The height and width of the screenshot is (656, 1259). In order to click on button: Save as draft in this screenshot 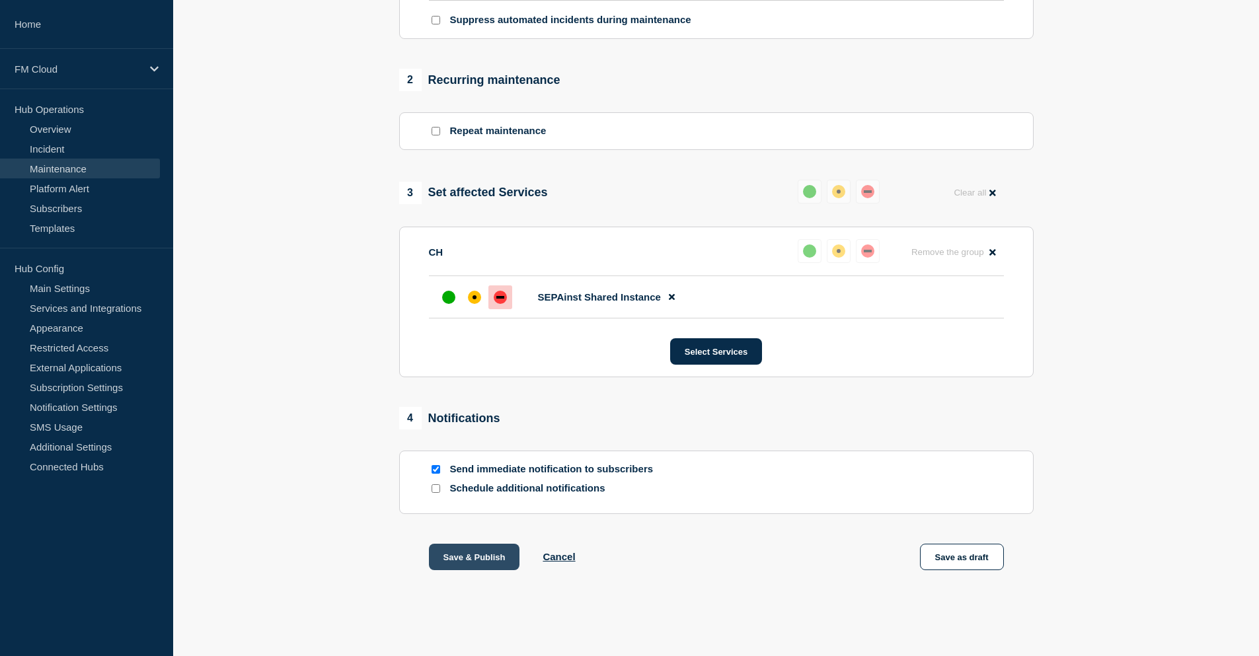, I will do `click(962, 557)`.